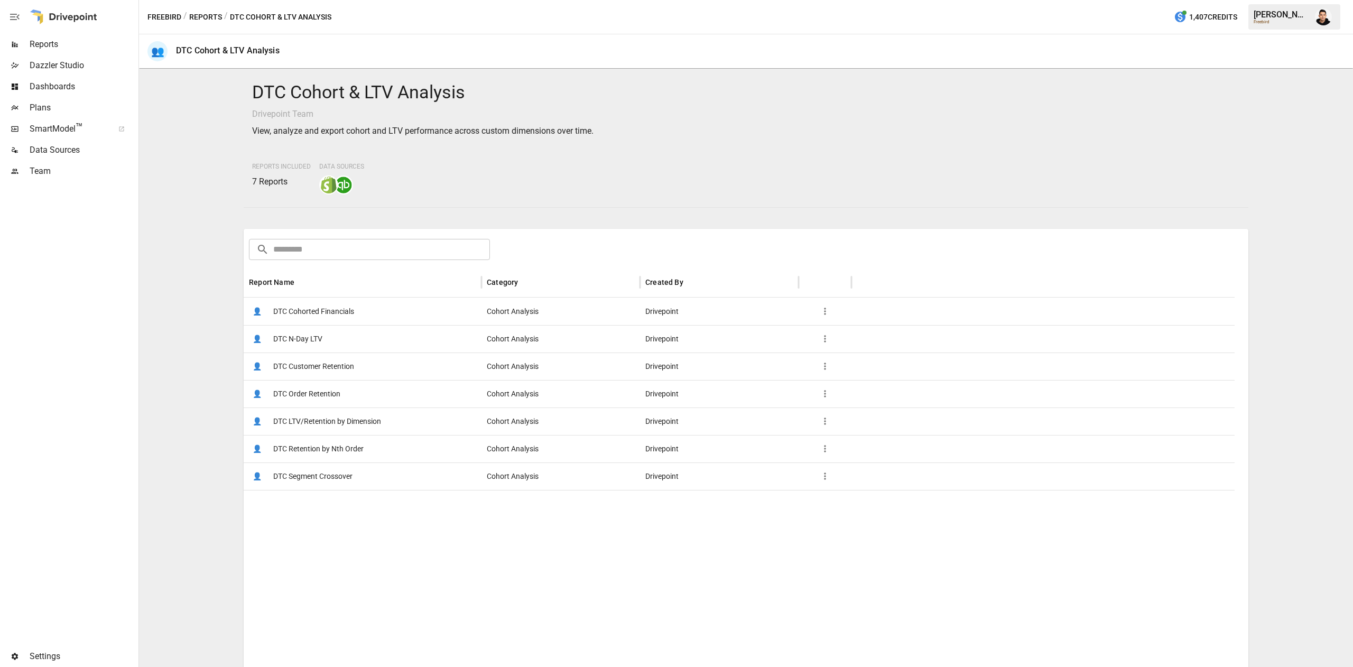 The height and width of the screenshot is (667, 1353). I want to click on span: 1,407 Credits, so click(1213, 17).